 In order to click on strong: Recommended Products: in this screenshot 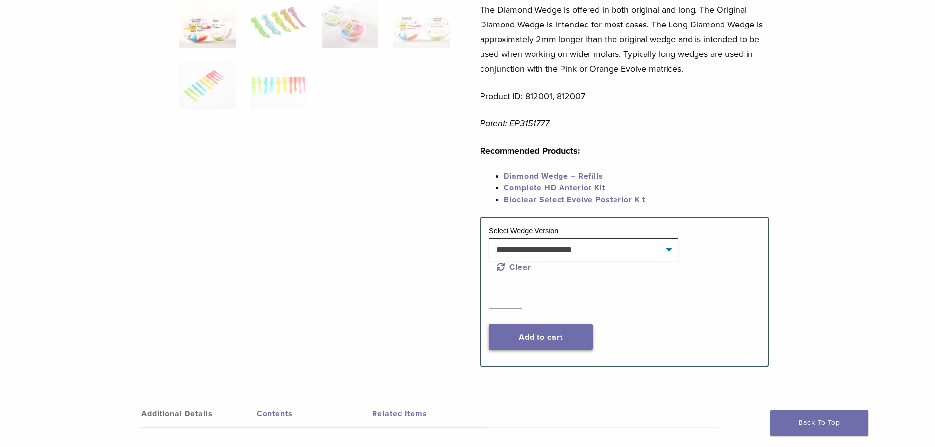, I will do `click(530, 151)`.